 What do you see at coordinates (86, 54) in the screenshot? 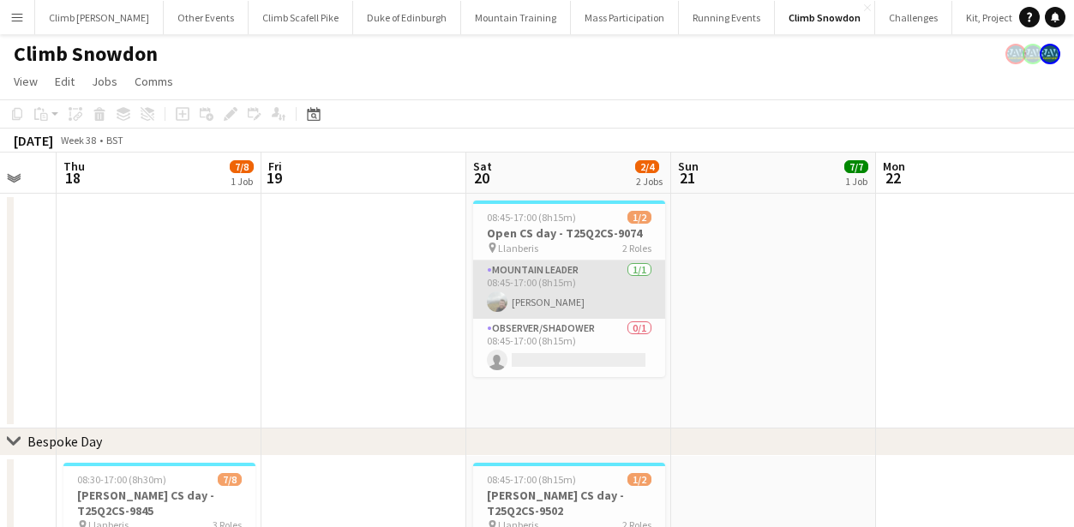
I see `h1: Climb Snowdon` at bounding box center [86, 54].